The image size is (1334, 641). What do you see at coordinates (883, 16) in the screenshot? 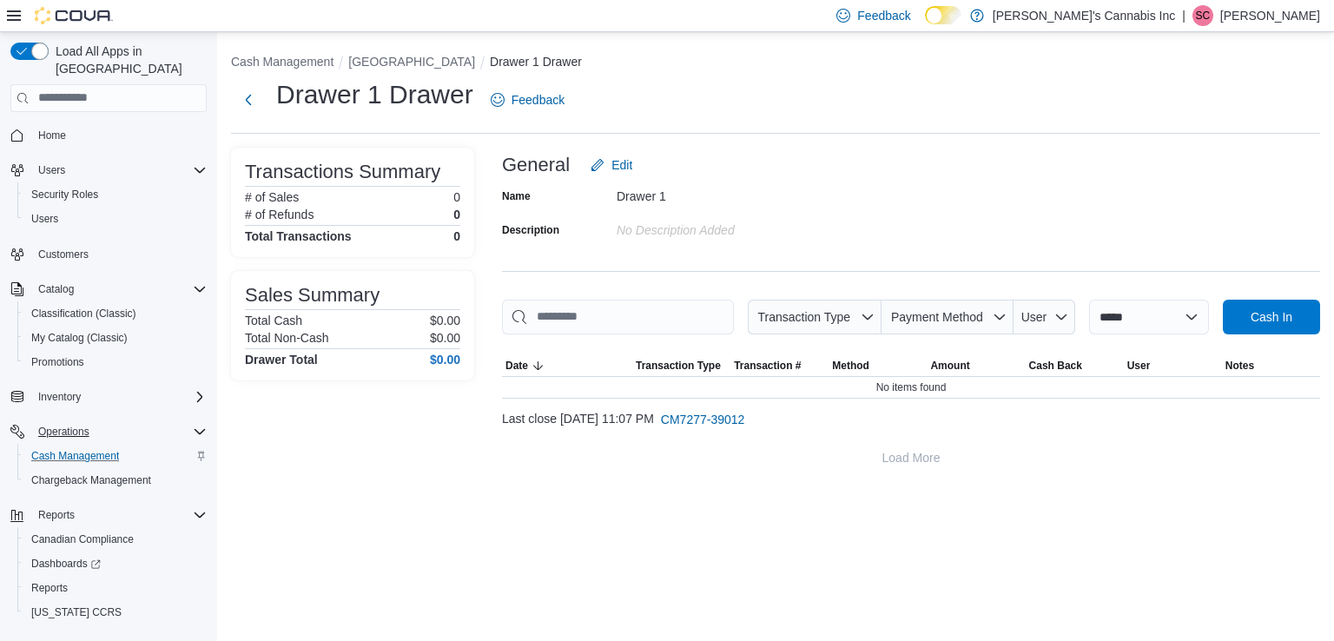
I see `span: Feedback` at bounding box center [883, 16].